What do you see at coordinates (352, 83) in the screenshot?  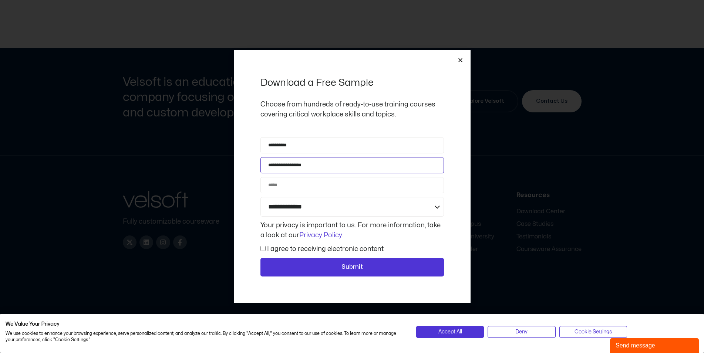 I see `h2: Download a Free Sample` at bounding box center [352, 83].